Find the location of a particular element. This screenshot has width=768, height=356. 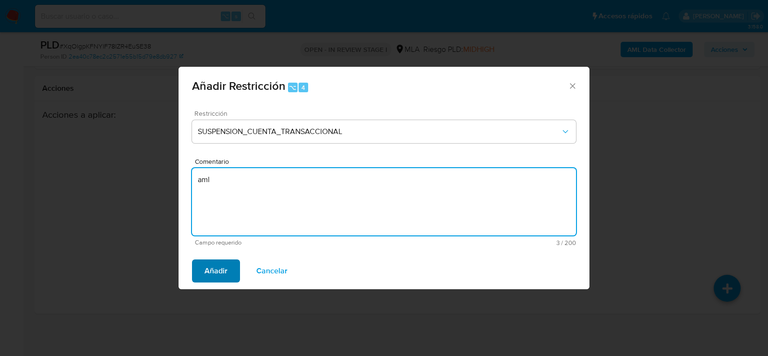

span: Añadir is located at coordinates (216, 271).